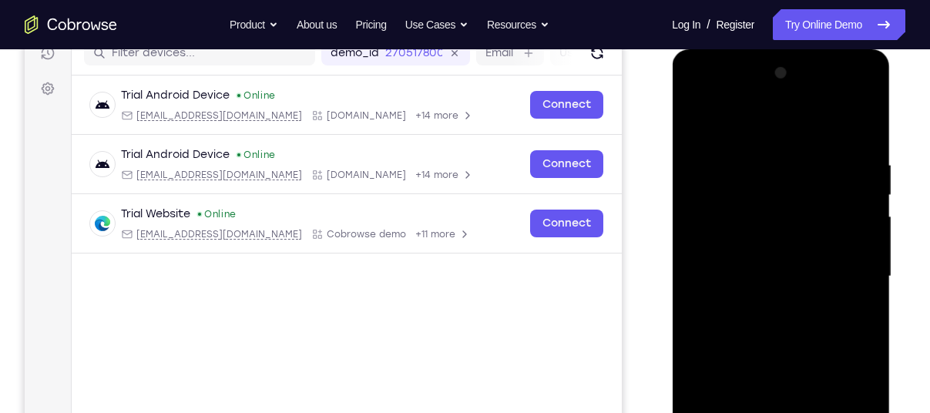 The height and width of the screenshot is (413, 930). Describe the element at coordinates (317, 25) in the screenshot. I see `a: About us` at that location.